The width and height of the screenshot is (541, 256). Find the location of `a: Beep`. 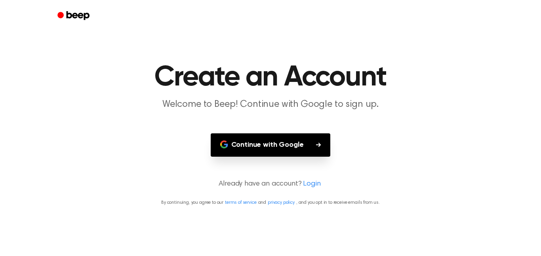

a: Beep is located at coordinates (74, 16).